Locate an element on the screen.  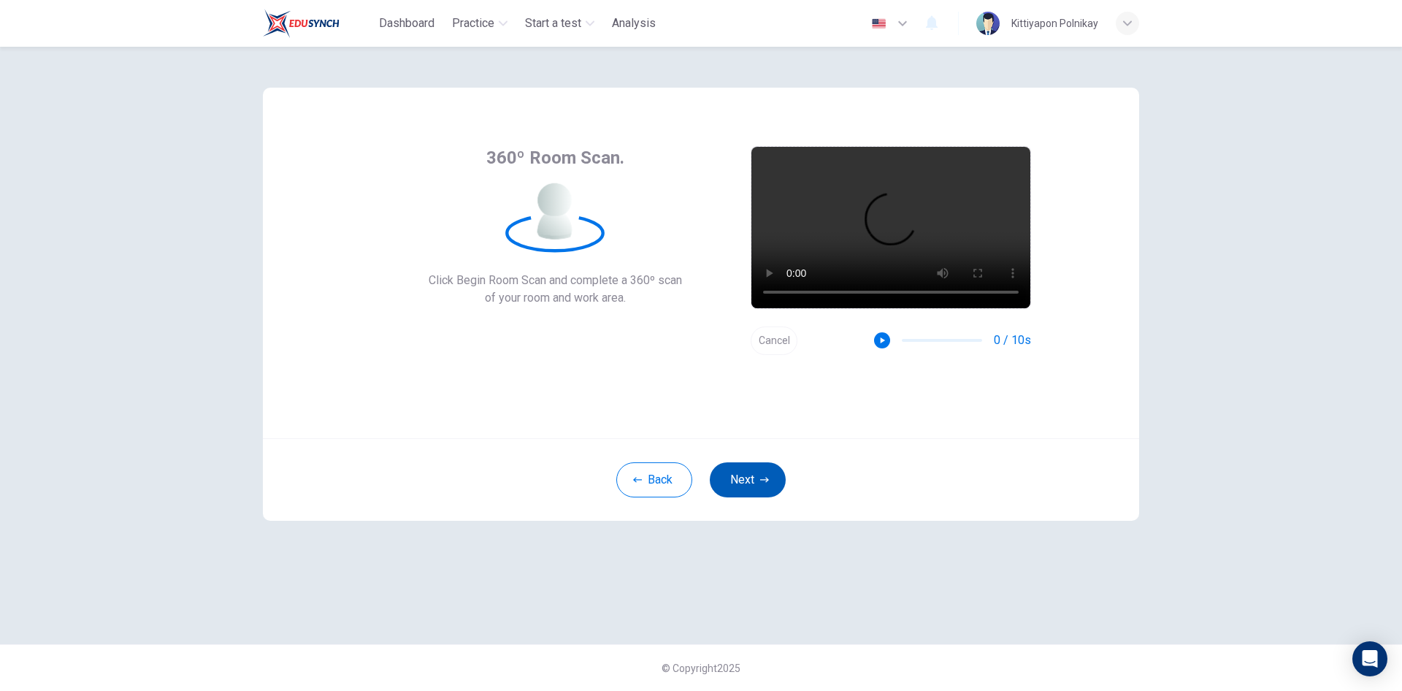
button: Cancel is located at coordinates (774, 340).